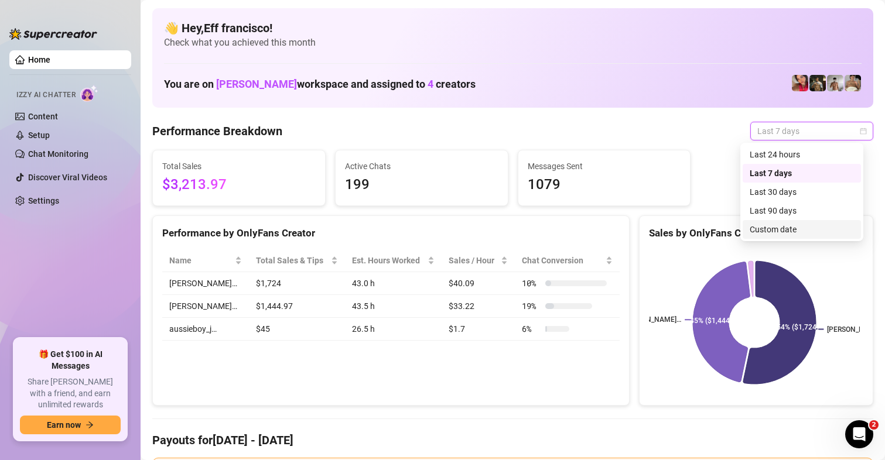 Image resolution: width=885 pixels, height=460 pixels. What do you see at coordinates (70, 360) in the screenshot?
I see `span: 🎁 Get $100 in AI Messages` at bounding box center [70, 360].